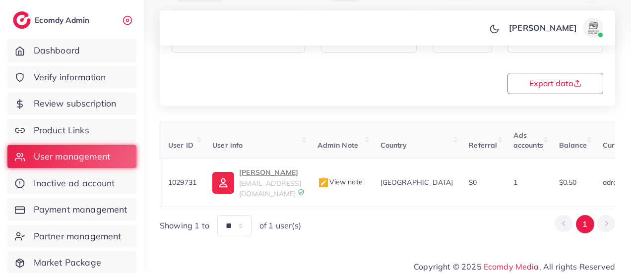 This screenshot has width=631, height=273. I want to click on span: Ads accounts, so click(528, 140).